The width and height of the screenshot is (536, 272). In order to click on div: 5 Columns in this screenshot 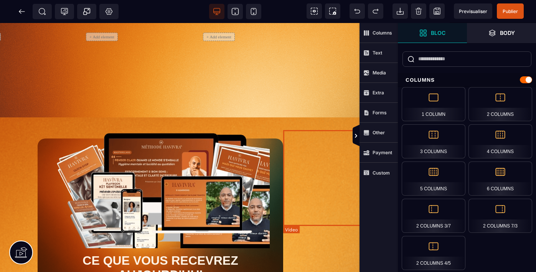, I will do `click(434, 178)`.